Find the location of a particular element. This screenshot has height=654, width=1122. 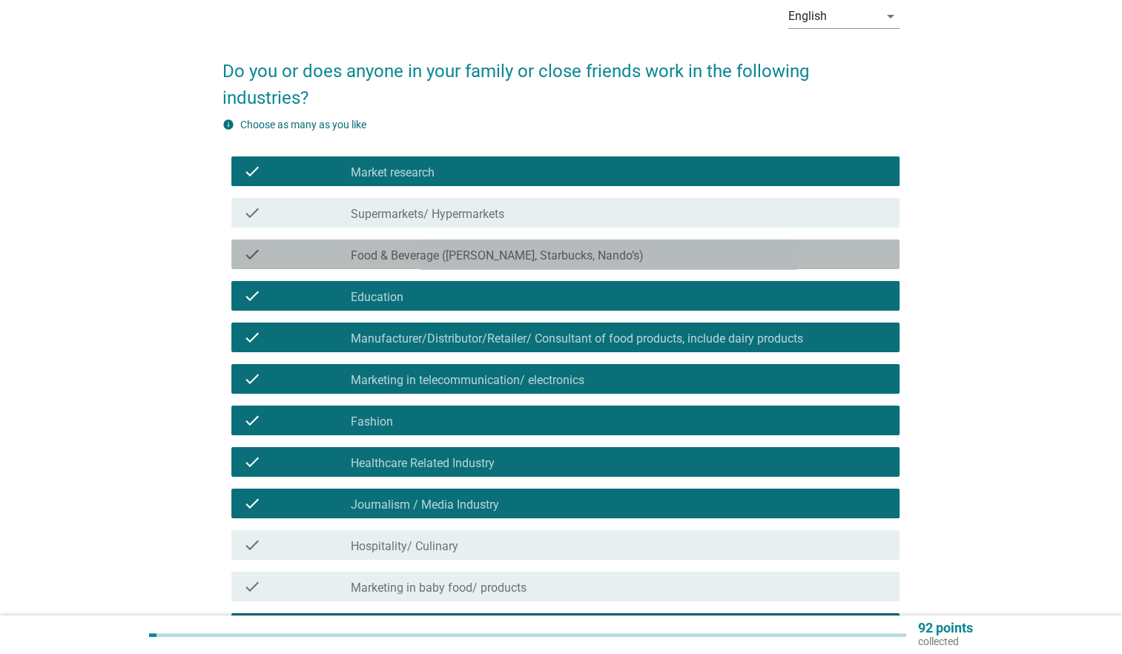

label: Supermarkets/ Hypermarkets is located at coordinates (427, 214).